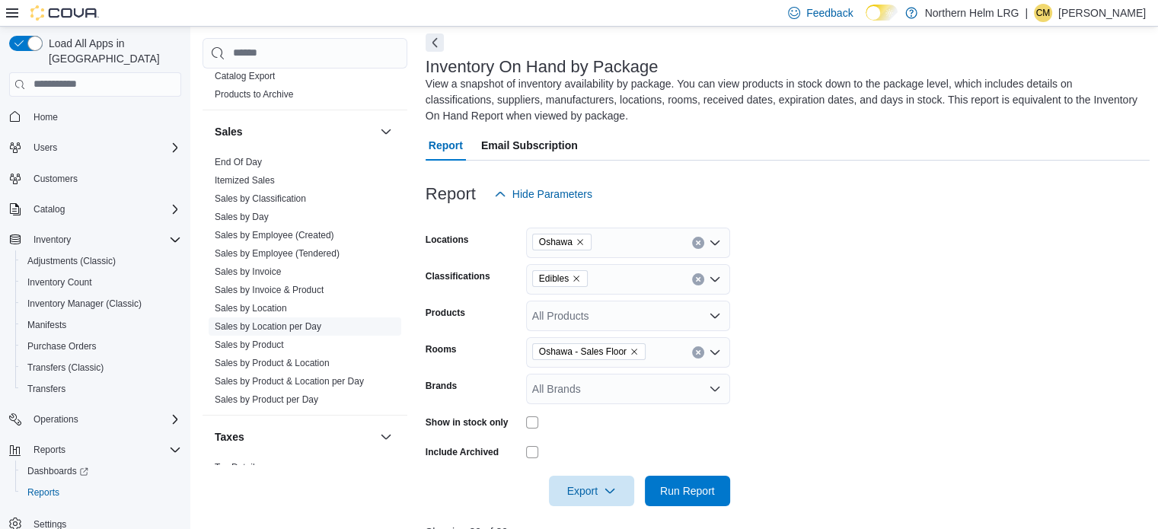 This screenshot has width=1158, height=529. Describe the element at coordinates (104, 209) in the screenshot. I see `span: Catalog` at that location.